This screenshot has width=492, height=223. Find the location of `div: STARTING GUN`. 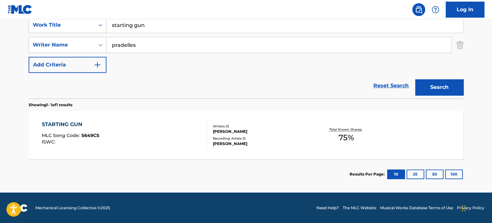

div: STARTING GUN is located at coordinates (70, 125).